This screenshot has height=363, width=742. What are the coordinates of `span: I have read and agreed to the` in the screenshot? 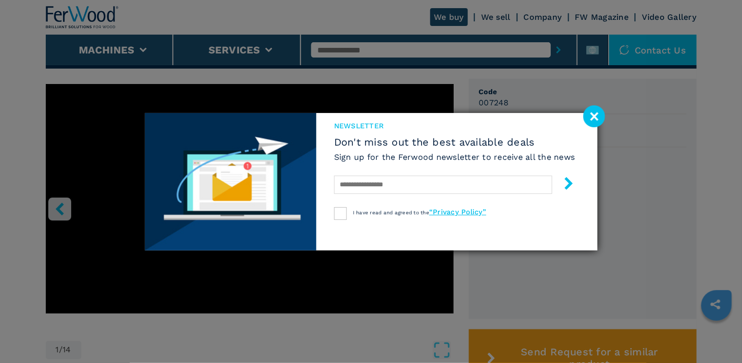 It's located at (420, 212).